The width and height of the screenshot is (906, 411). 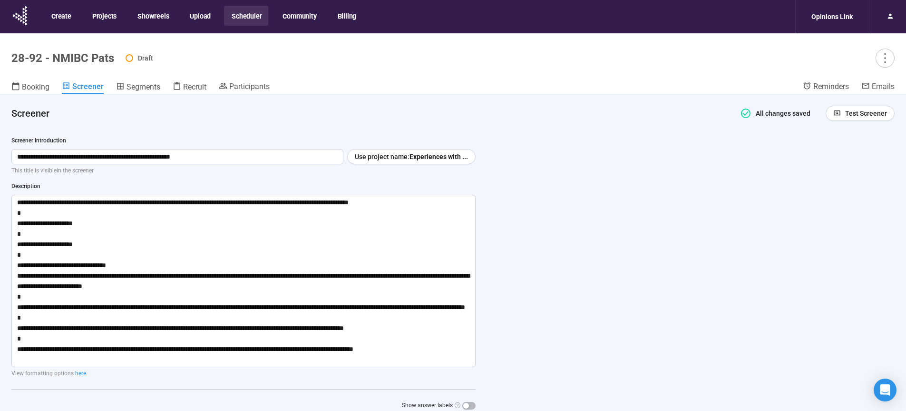 I want to click on span: Use project name:, so click(x=382, y=157).